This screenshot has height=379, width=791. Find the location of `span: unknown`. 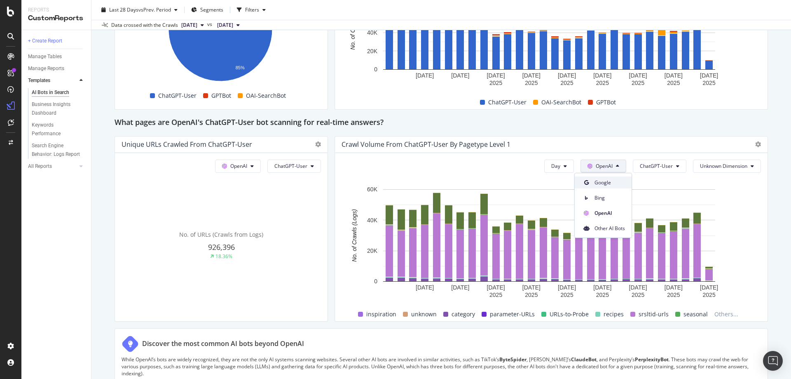

span: unknown is located at coordinates (424, 314).